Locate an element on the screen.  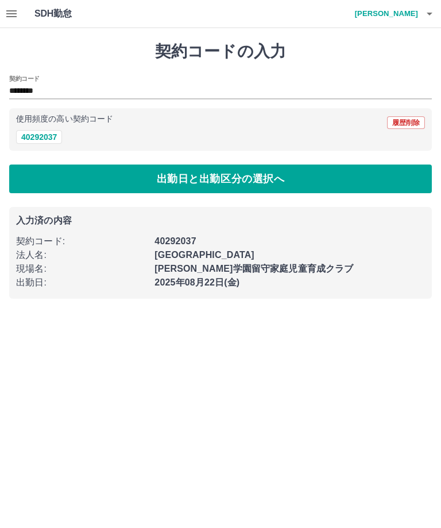
b: 2025年08月22日(金) is located at coordinates (197, 282).